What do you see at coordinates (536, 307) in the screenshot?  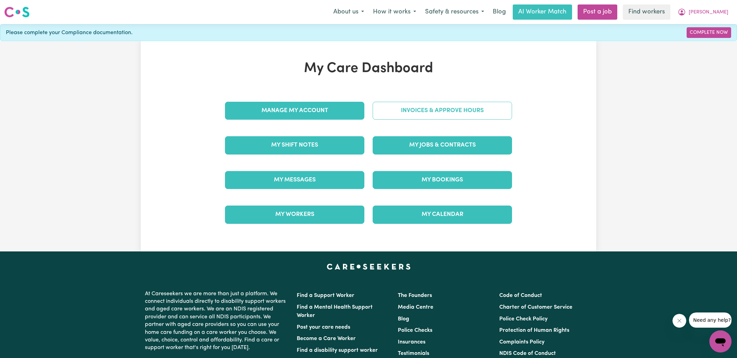 I see `a: Charter of Customer Service` at bounding box center [536, 307].